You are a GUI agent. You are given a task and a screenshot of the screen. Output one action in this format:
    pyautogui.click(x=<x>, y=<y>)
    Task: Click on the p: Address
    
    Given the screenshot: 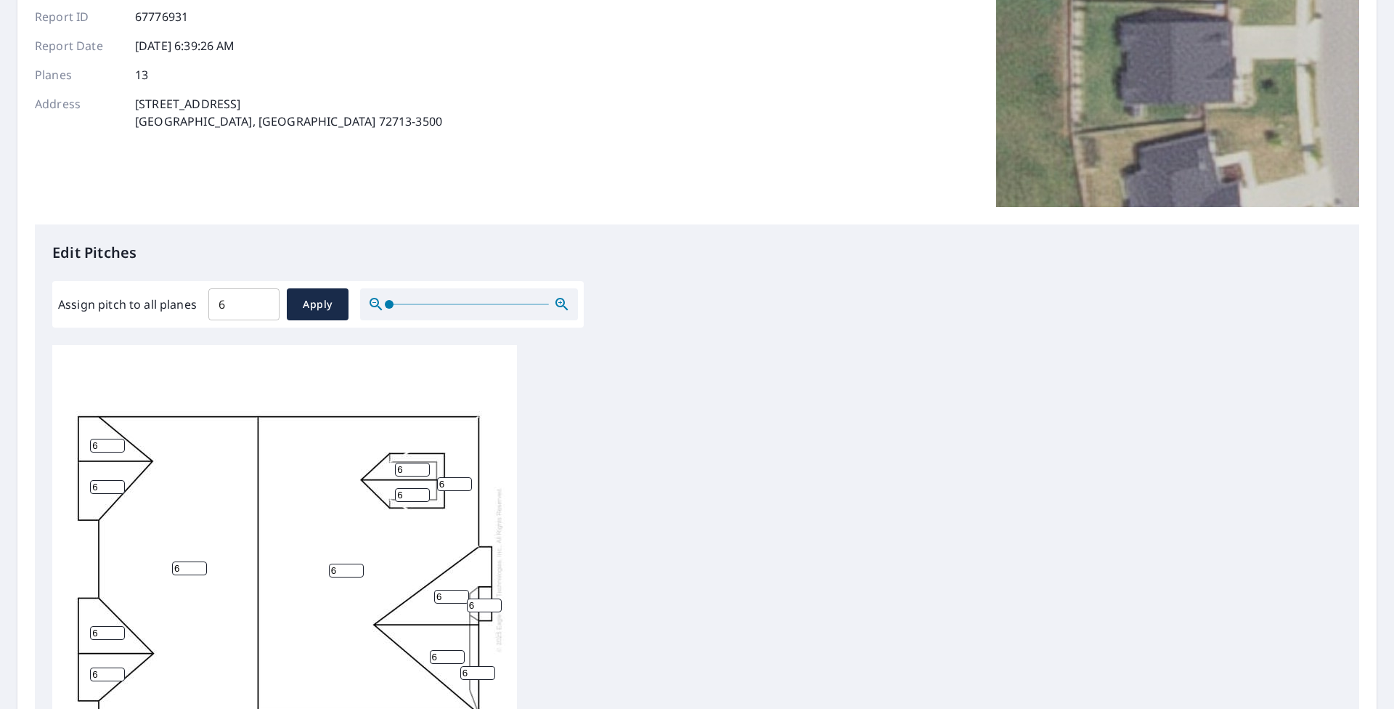 What is the action you would take?
    pyautogui.click(x=78, y=113)
    